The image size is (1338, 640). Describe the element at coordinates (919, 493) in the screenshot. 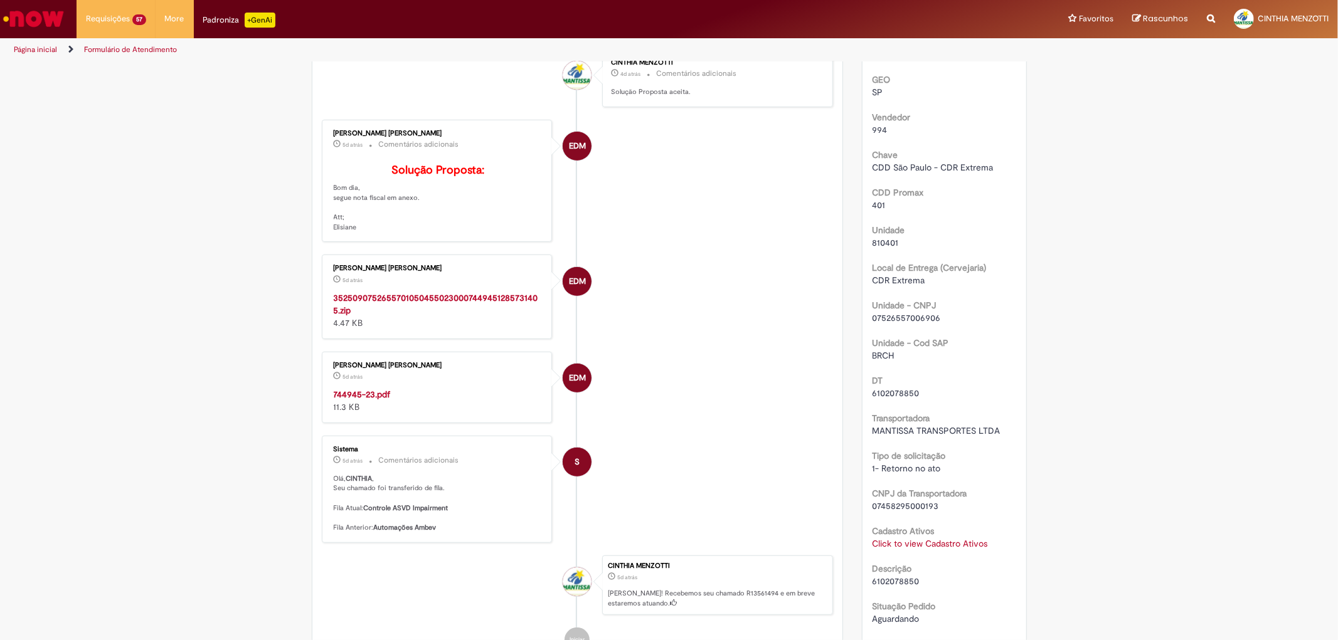

I see `b: CNPJ da Transportadora` at that location.